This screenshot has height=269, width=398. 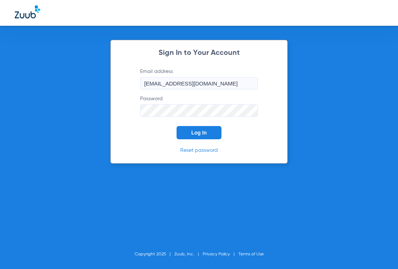 What do you see at coordinates (199, 132) in the screenshot?
I see `span: Log In` at bounding box center [199, 132].